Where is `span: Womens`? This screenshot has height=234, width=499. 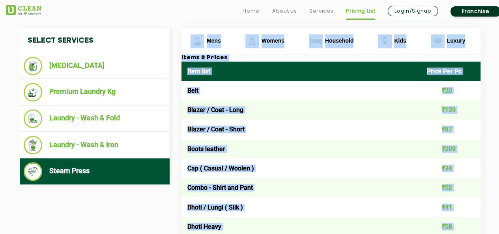 span: Womens is located at coordinates (273, 41).